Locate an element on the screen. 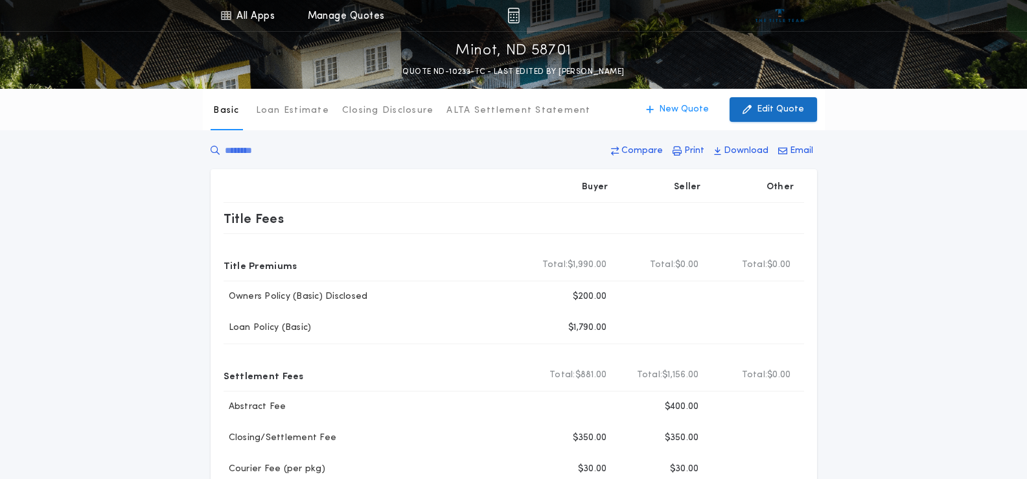 The image size is (1027, 479). p: Loan Policy (Basic) is located at coordinates (268, 328).